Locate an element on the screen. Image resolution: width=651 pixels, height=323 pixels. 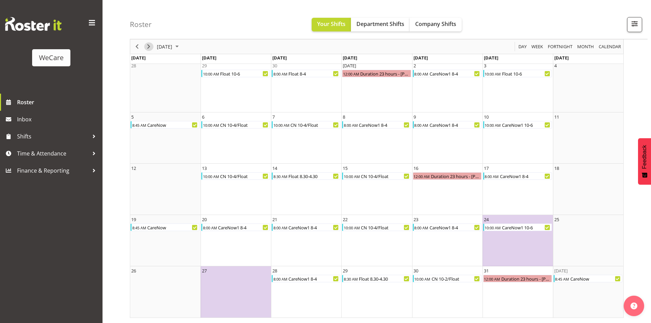
div: 8:45 AM is located at coordinates (139, 125).